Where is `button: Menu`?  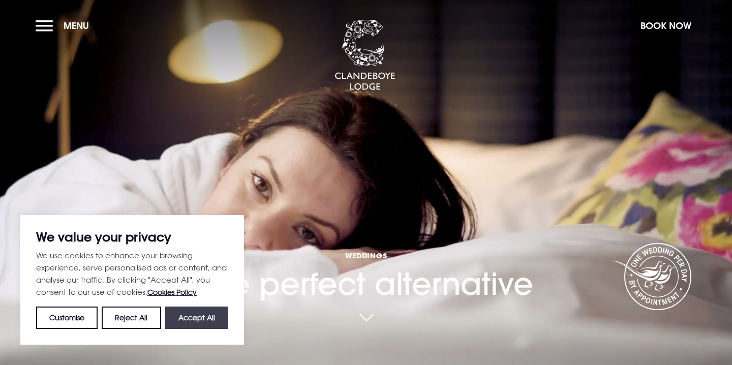
button: Menu is located at coordinates (65, 25).